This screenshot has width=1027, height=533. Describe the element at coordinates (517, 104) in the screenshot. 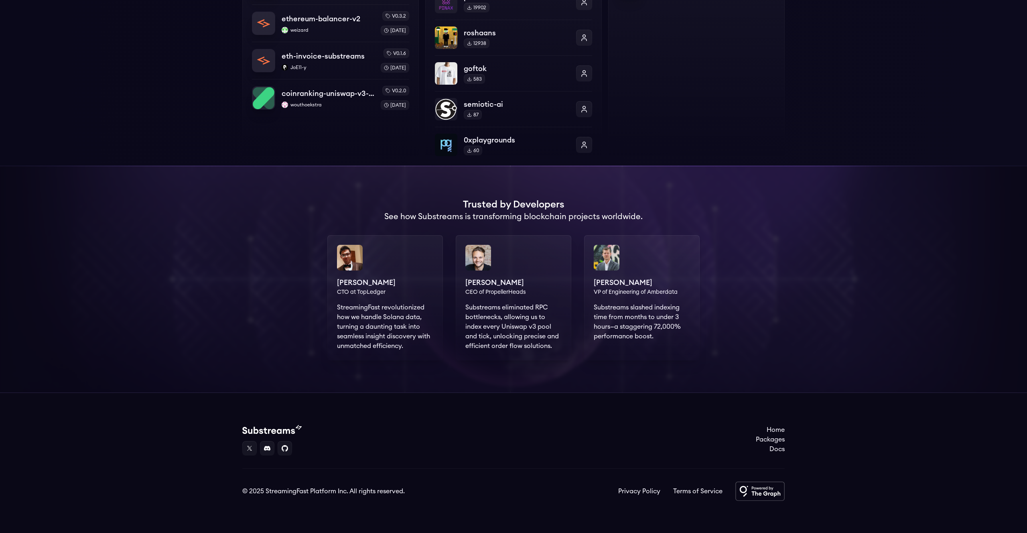

I see `p: semiotic-ai` at that location.